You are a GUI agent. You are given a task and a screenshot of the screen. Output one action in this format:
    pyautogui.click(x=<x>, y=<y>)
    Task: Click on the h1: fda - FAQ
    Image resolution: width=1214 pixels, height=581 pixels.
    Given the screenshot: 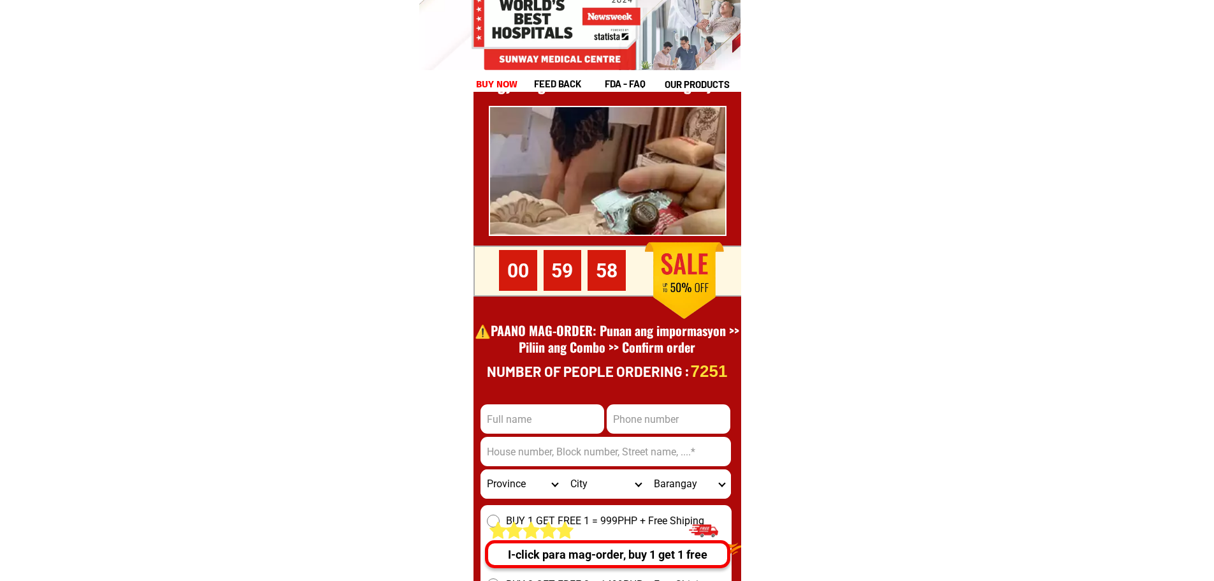 What is the action you would take?
    pyautogui.click(x=640, y=83)
    